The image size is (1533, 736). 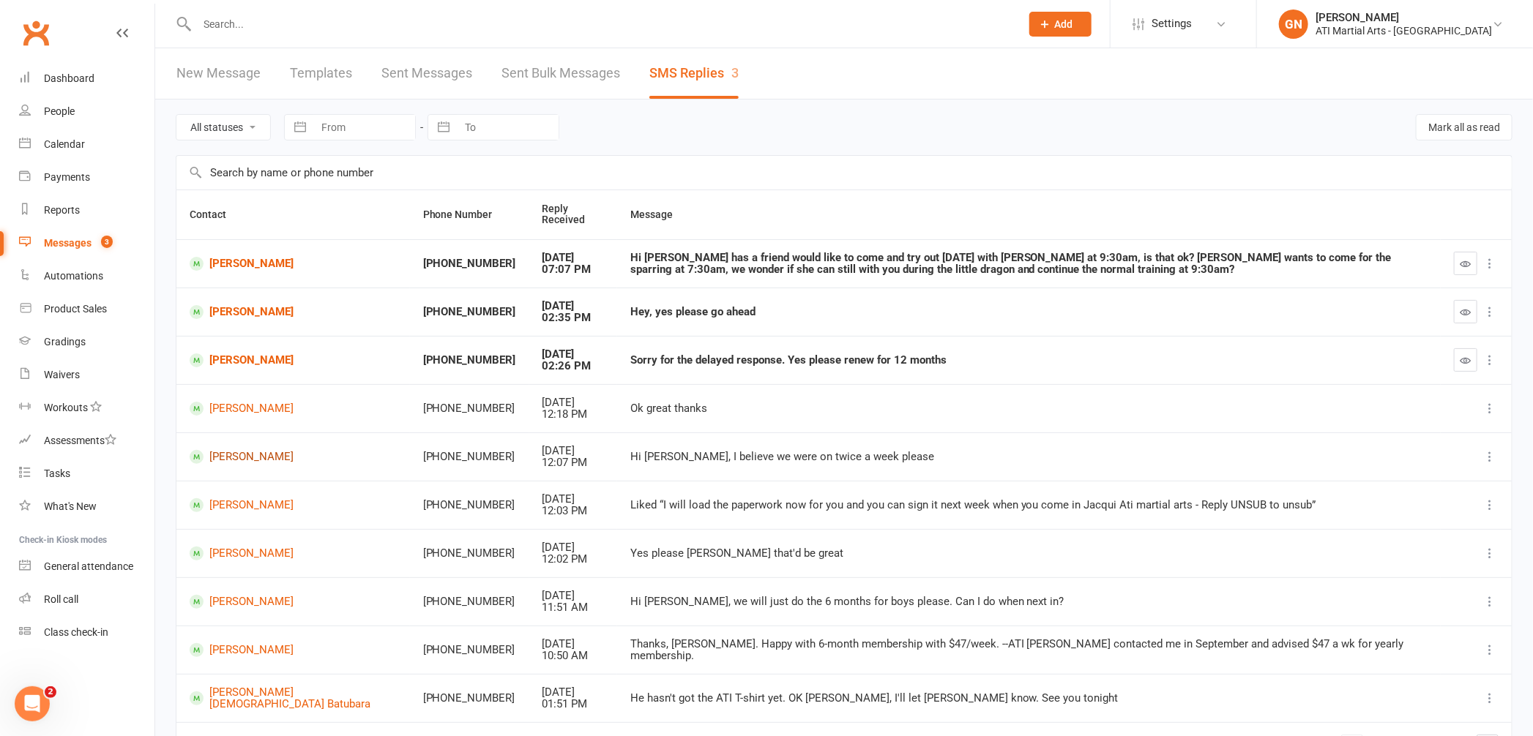 I want to click on div: Payments, so click(x=67, y=177).